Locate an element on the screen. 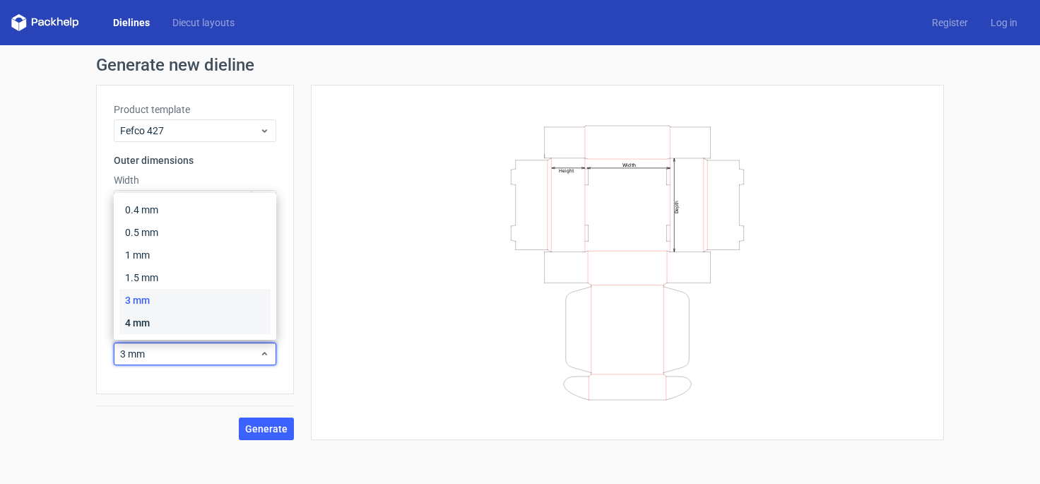 The height and width of the screenshot is (484, 1040). h1: Generate new dieline is located at coordinates (520, 65).